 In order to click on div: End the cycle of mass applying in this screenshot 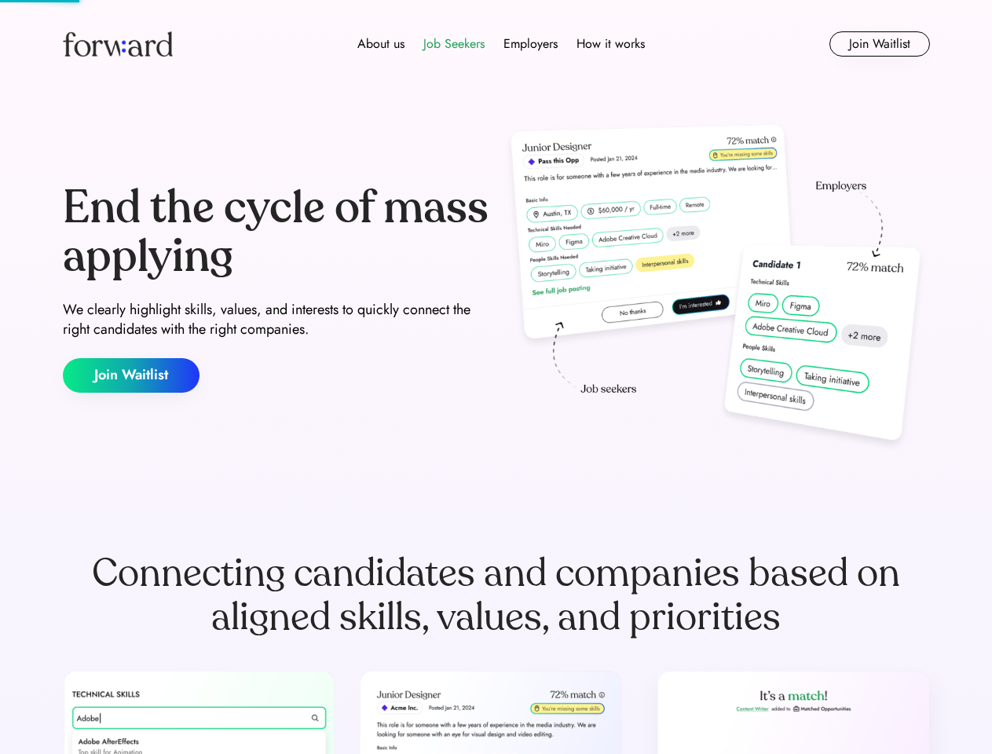, I will do `click(276, 232)`.